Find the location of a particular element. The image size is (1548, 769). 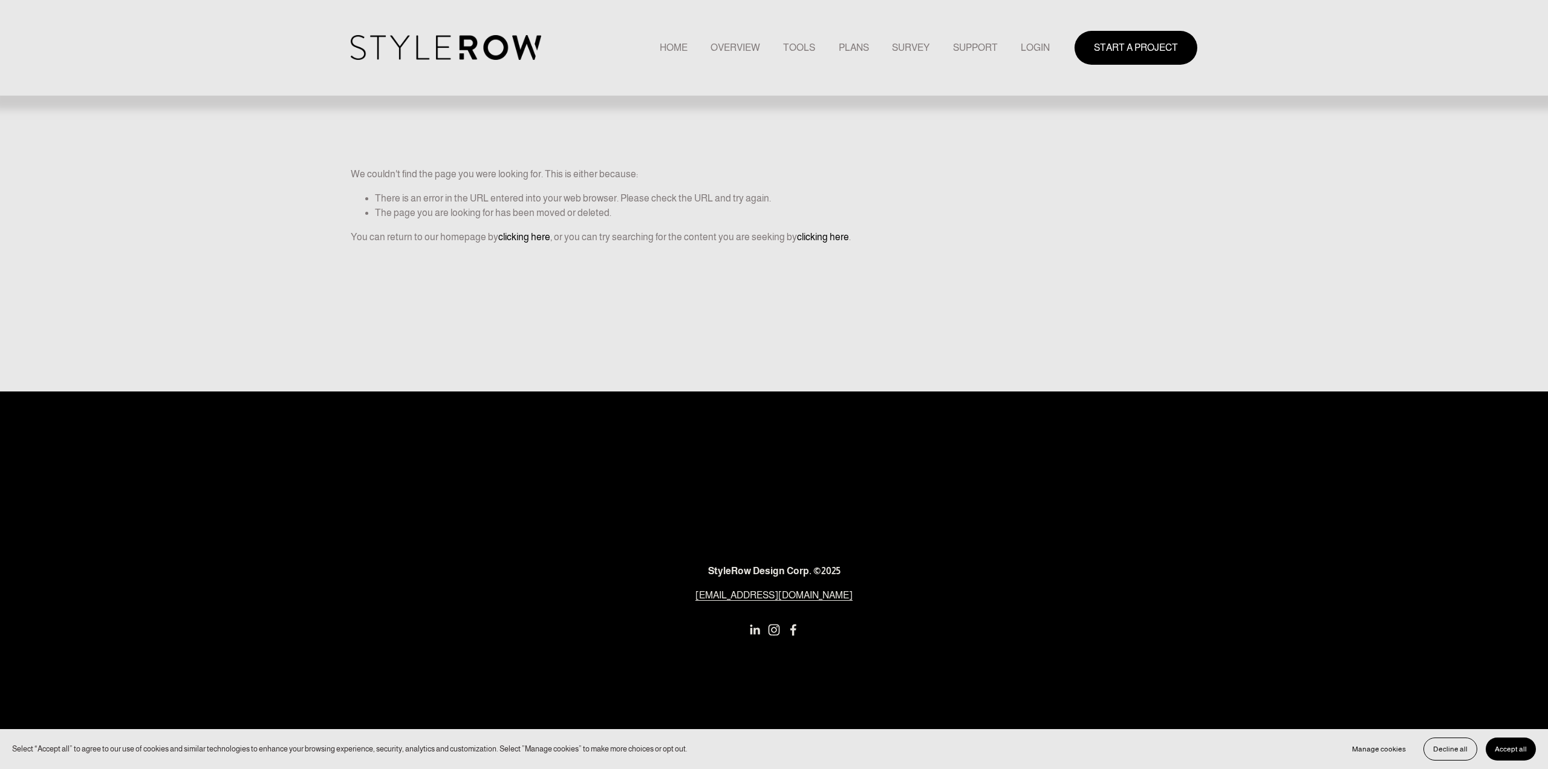

a: Instagram is located at coordinates (774, 630).